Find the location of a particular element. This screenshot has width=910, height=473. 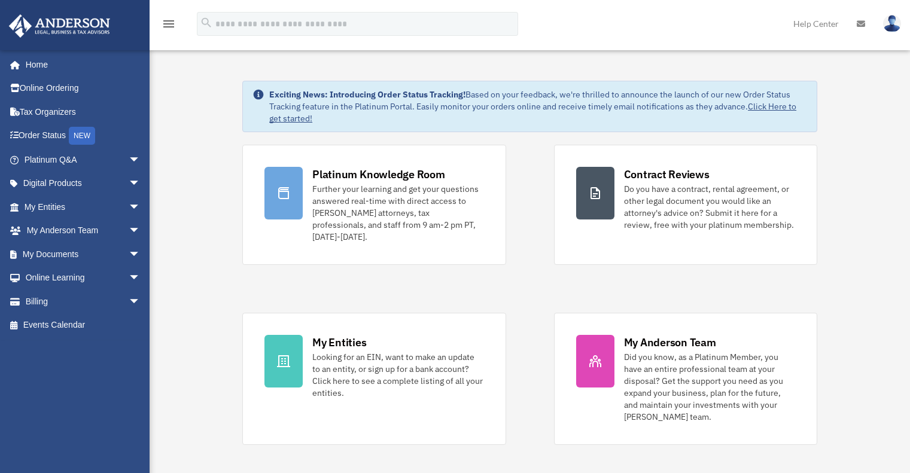

div: Contract Reviews is located at coordinates (666, 174).